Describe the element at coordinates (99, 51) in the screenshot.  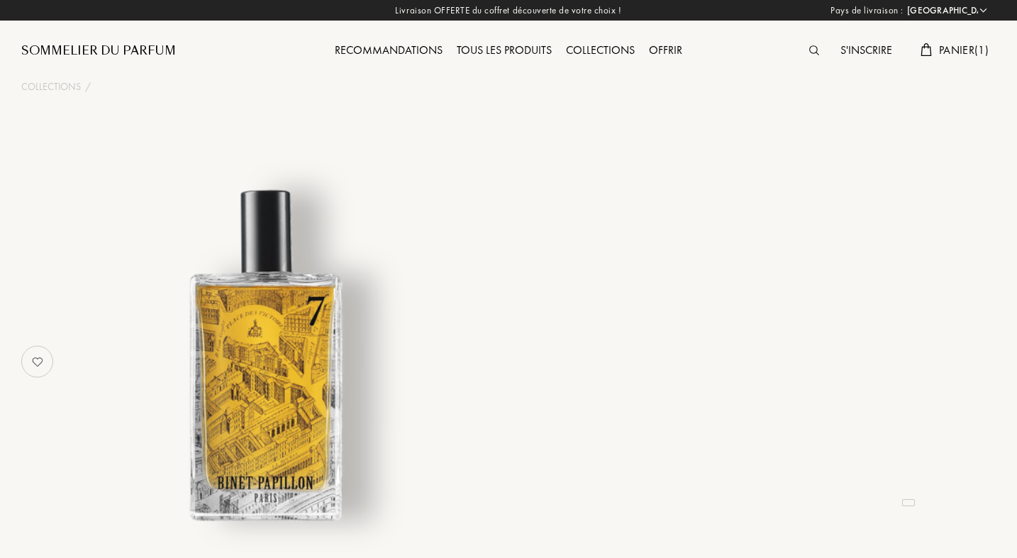
I see `div: Sommelier du Parfum` at that location.